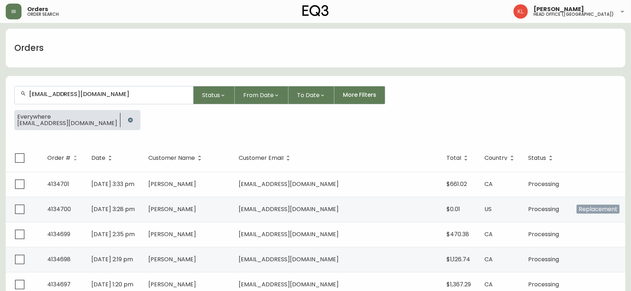 The width and height of the screenshot is (631, 291). Describe the element at coordinates (29, 48) in the screenshot. I see `h1: Orders` at that location.